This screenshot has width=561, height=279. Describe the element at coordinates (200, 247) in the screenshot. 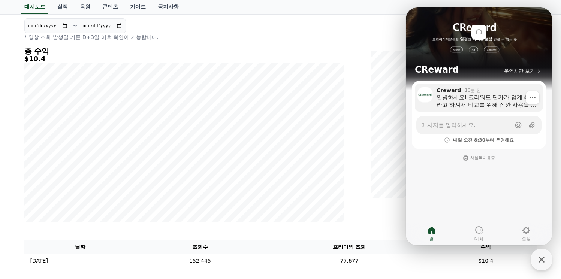

I see `th: 조회수` at that location.